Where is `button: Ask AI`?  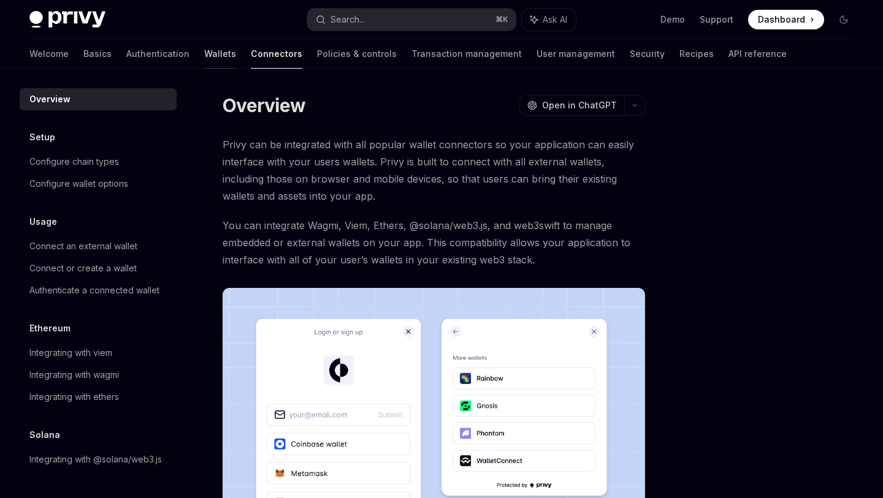
button: Ask AI is located at coordinates (549, 20).